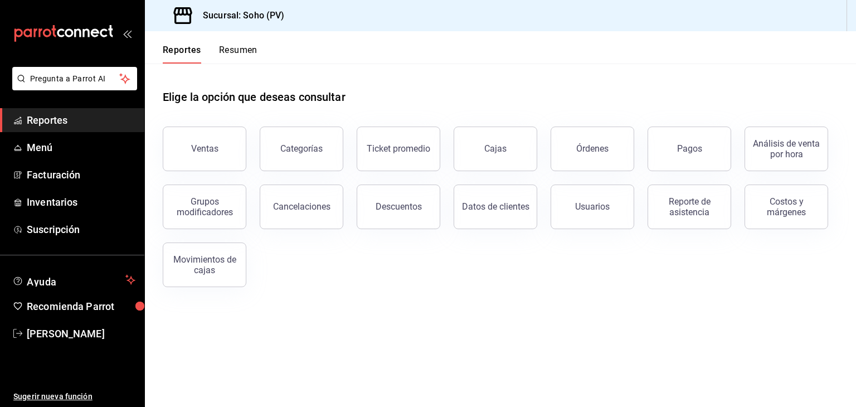 The width and height of the screenshot is (856, 407). Describe the element at coordinates (302, 149) in the screenshot. I see `button: Categorías` at that location.